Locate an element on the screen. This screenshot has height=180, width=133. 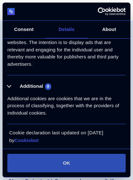
a: Usercentrics Cookiebot - opens in a new window is located at coordinates (97, 11).